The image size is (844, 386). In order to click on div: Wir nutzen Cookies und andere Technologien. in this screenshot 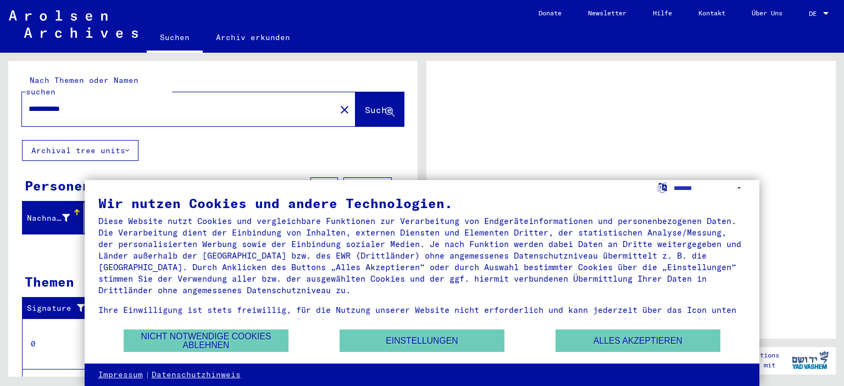, I will do `click(422, 203)`.